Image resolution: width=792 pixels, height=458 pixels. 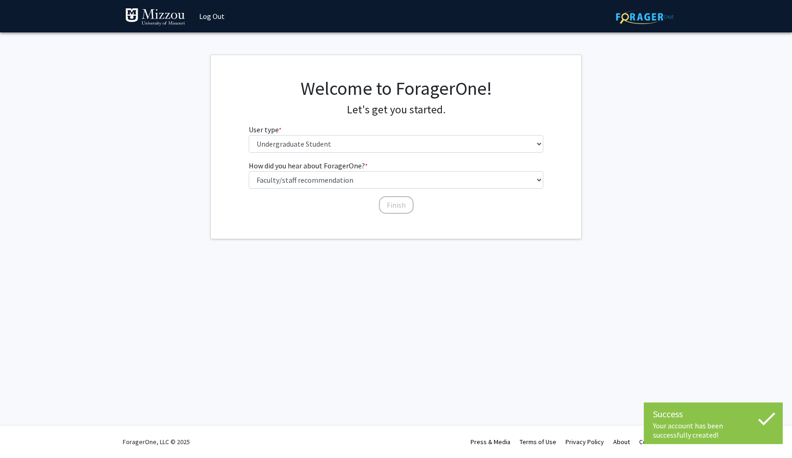 What do you see at coordinates (621, 442) in the screenshot?
I see `a: About` at bounding box center [621, 442].